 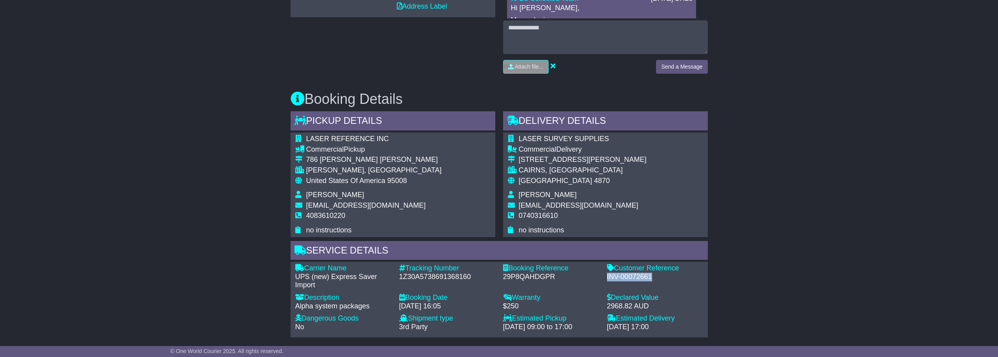 What do you see at coordinates (447, 298) in the screenshot?
I see `div: Booking Date` at bounding box center [447, 298].